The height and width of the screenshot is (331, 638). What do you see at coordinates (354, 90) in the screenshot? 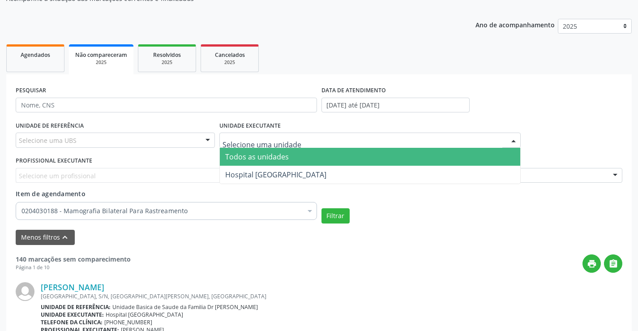
I see `label: DATA DE ATENDIMENTO` at bounding box center [354, 90].